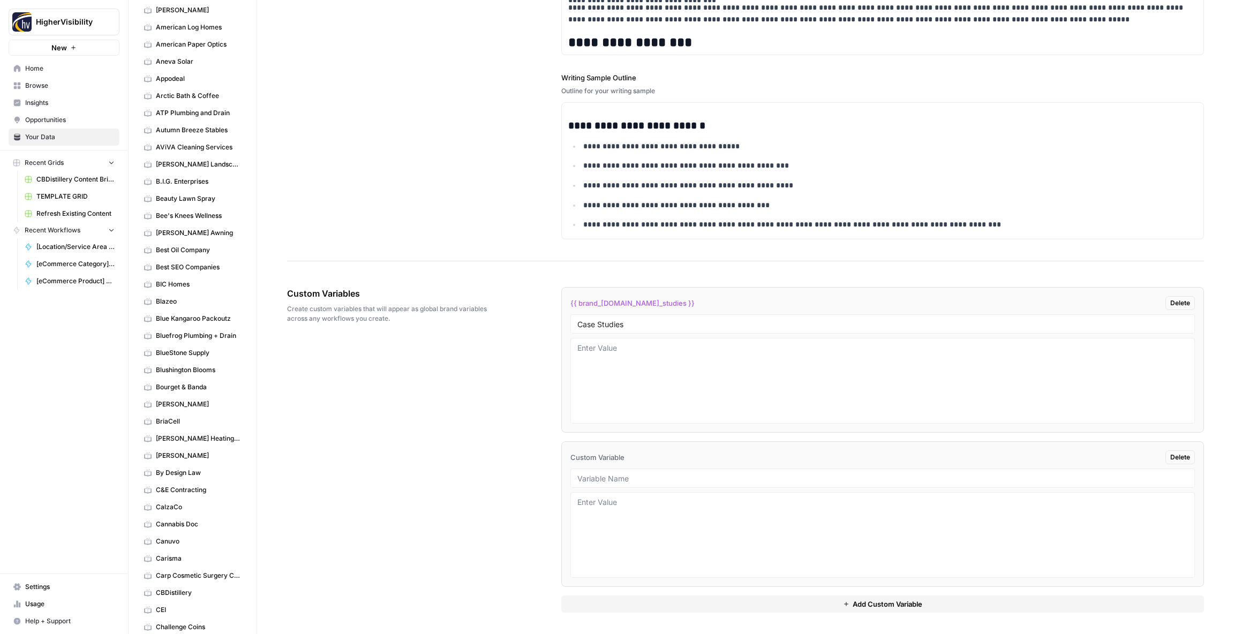  What do you see at coordinates (70, 69) in the screenshot?
I see `span: Home` at bounding box center [70, 69].